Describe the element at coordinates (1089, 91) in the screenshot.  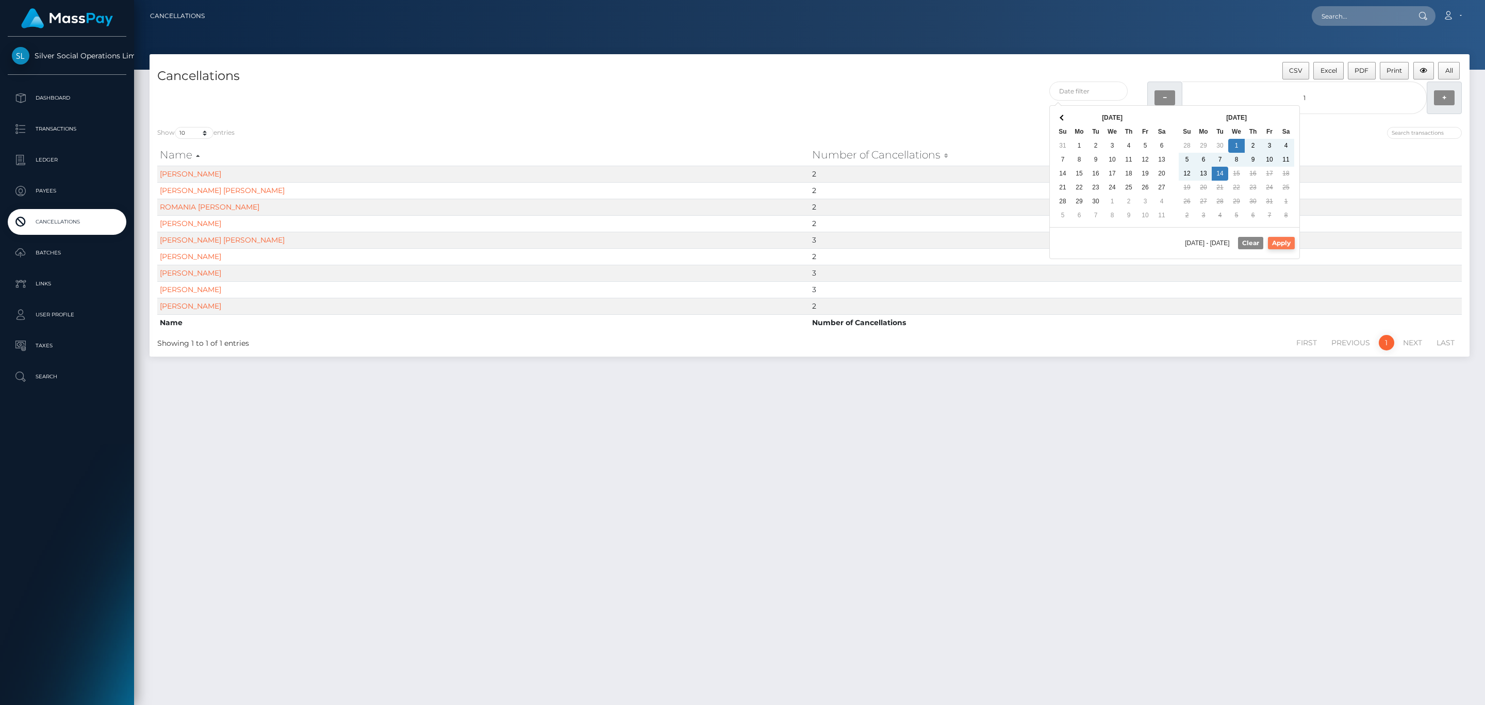
I see `input: Date filter` at that location.